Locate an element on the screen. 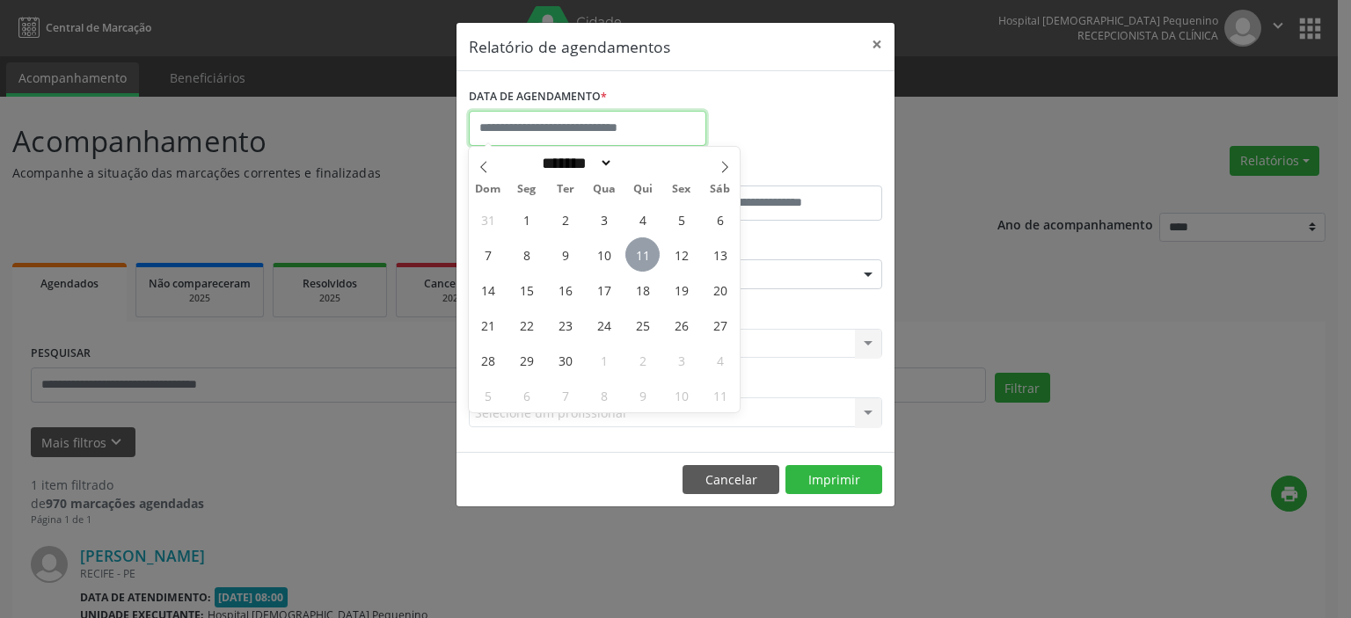 Image resolution: width=1351 pixels, height=618 pixels. span: Outubro 7, 2025 is located at coordinates (565, 395).